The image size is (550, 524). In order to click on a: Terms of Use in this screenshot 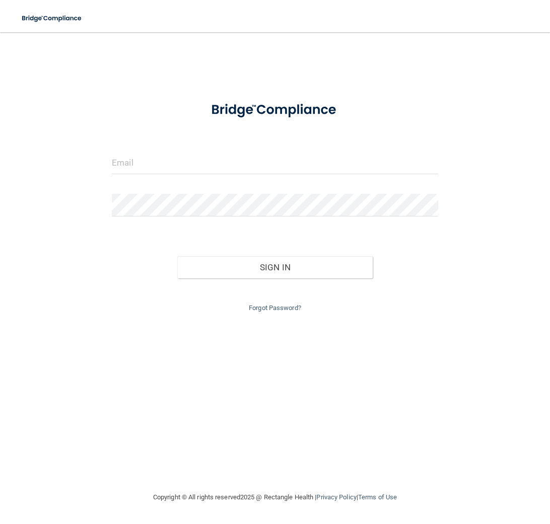, I will do `click(377, 497)`.